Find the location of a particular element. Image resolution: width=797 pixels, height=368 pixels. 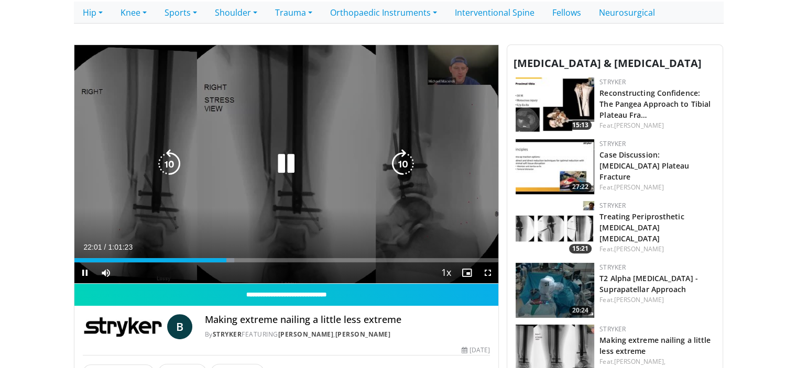

button: Mute is located at coordinates (106, 273).